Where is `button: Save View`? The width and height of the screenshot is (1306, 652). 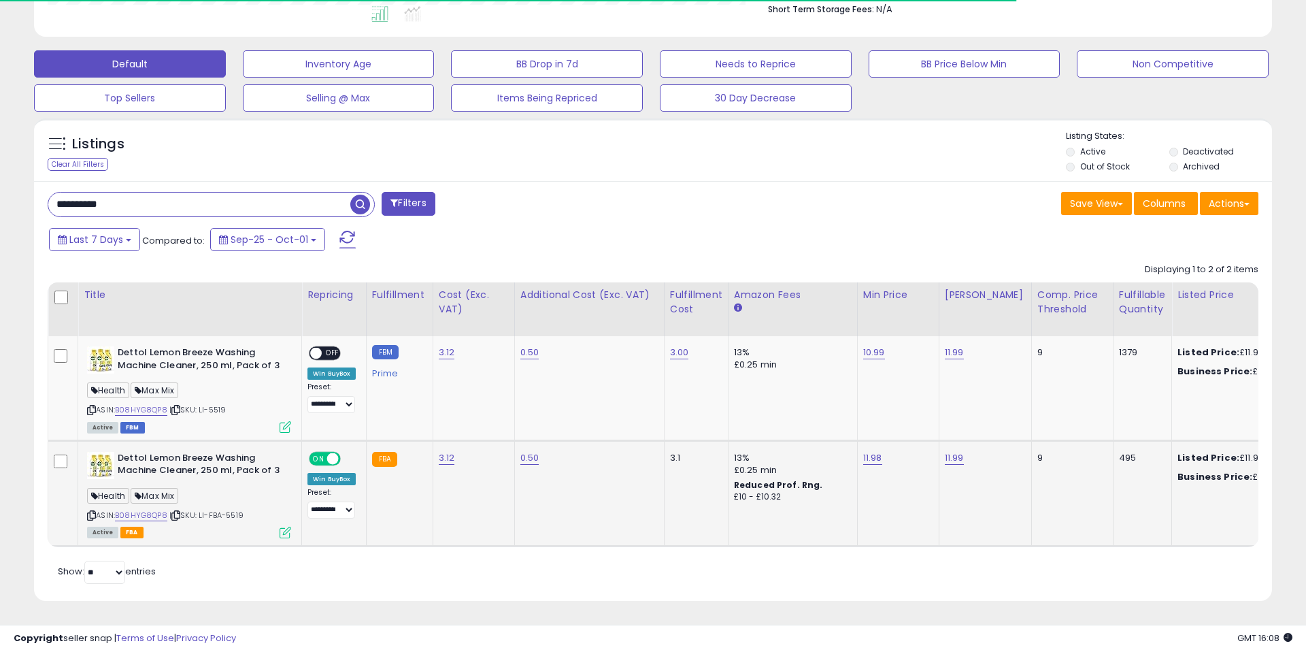
button: Save View is located at coordinates (1097, 203).